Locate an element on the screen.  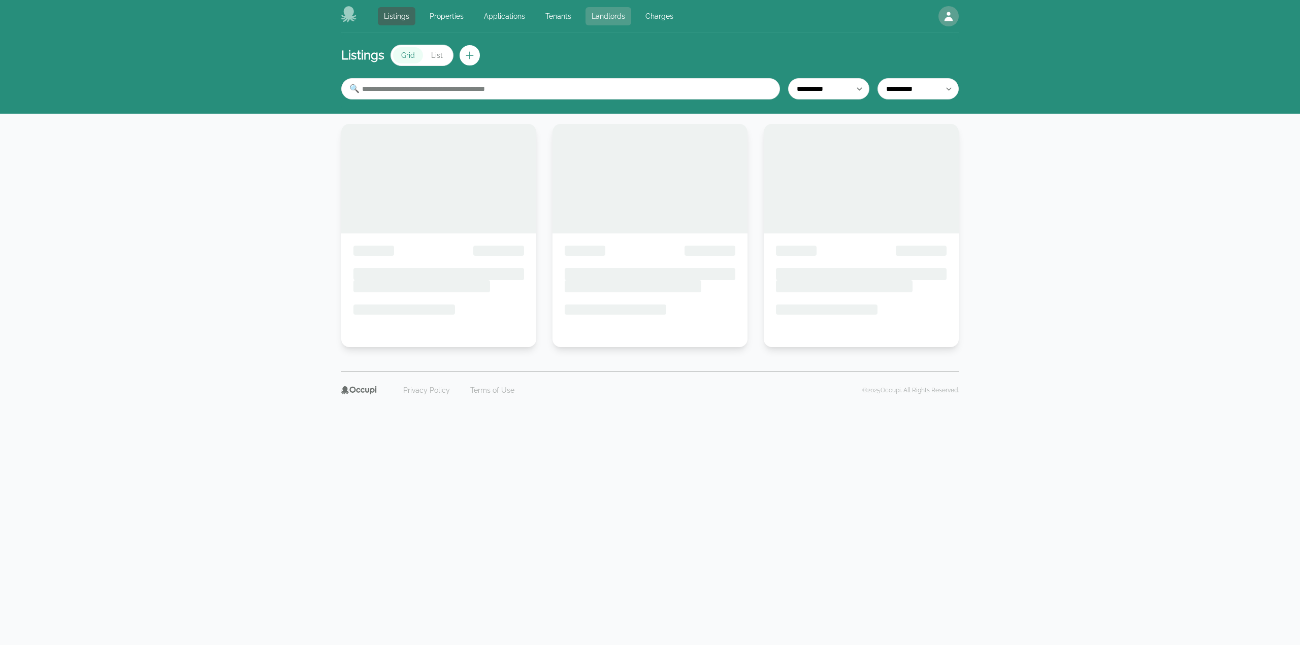
p: © 2025 Occupi. All Rights Reserved. is located at coordinates (910, 390).